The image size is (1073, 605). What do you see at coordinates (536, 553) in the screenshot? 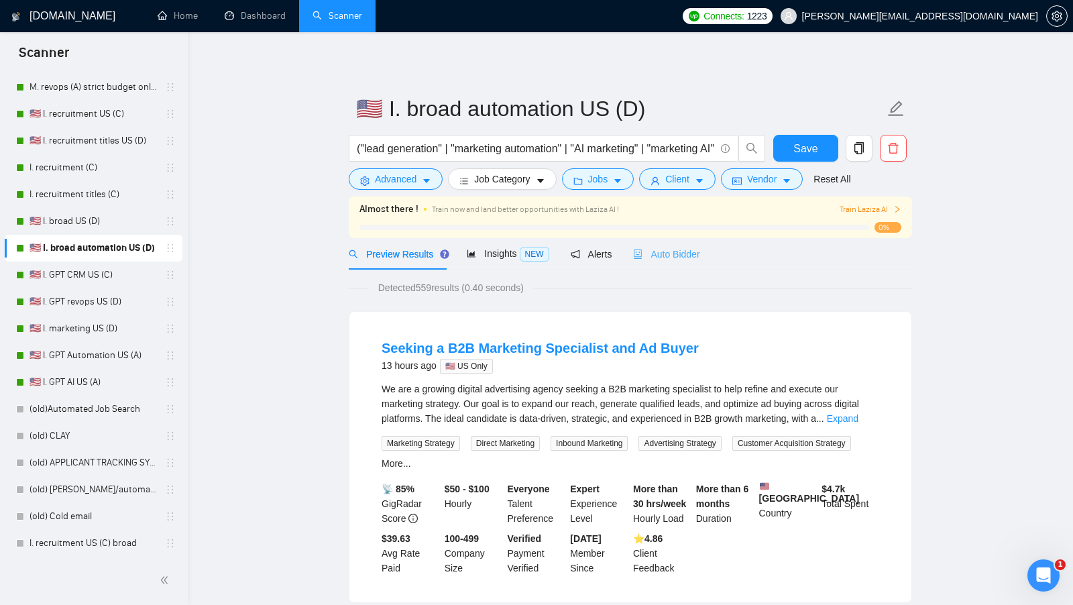
I see `div: Payment Verified` at bounding box center [536, 553].